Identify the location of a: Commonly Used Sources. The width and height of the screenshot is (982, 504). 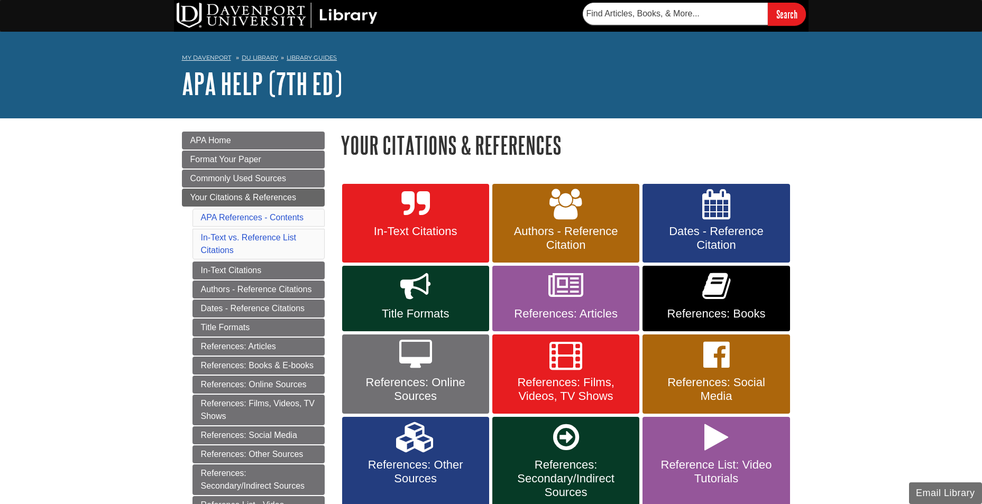
(253, 179).